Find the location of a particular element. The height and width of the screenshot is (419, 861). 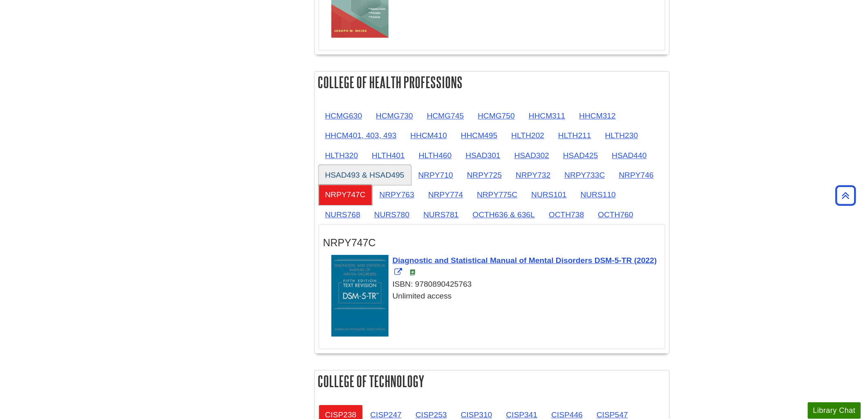

a: HHCM312 is located at coordinates (598, 116).